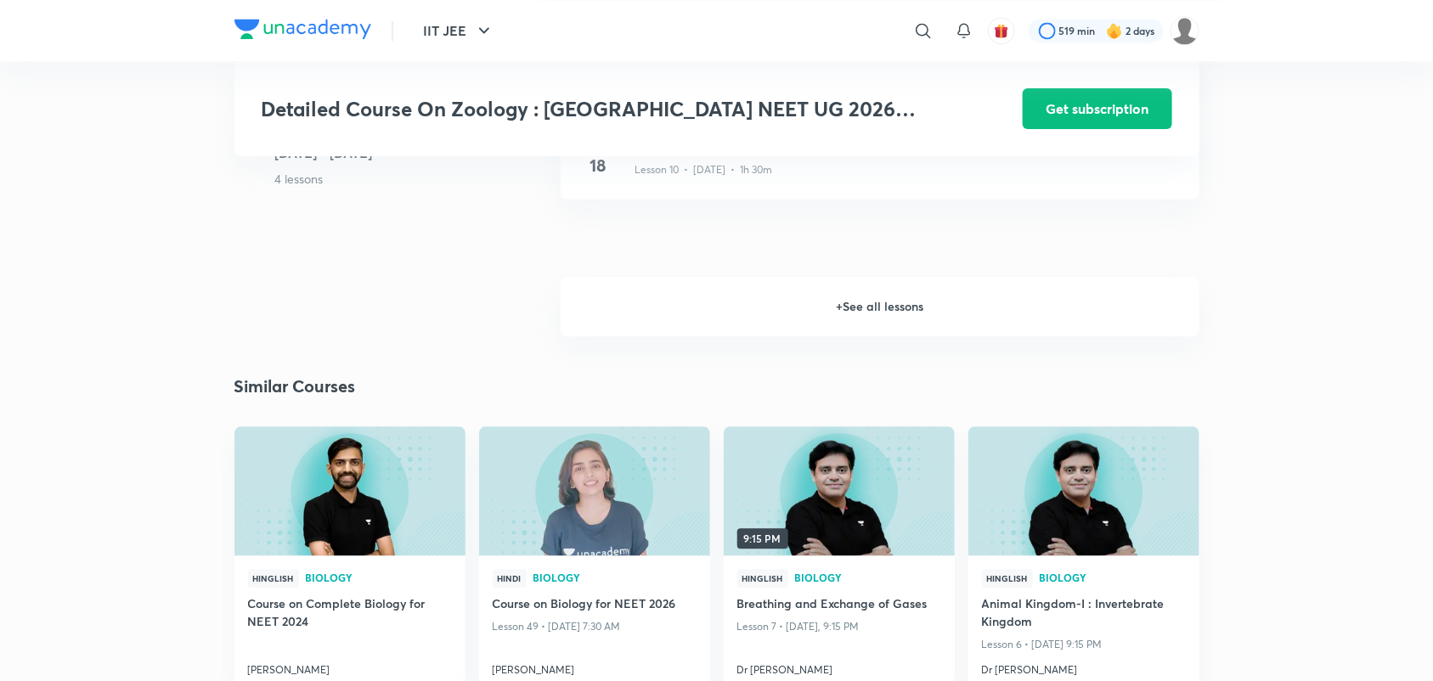 This screenshot has height=681, width=1433. I want to click on h4: Course on Complete Biology for NEET 2024, so click(350, 614).